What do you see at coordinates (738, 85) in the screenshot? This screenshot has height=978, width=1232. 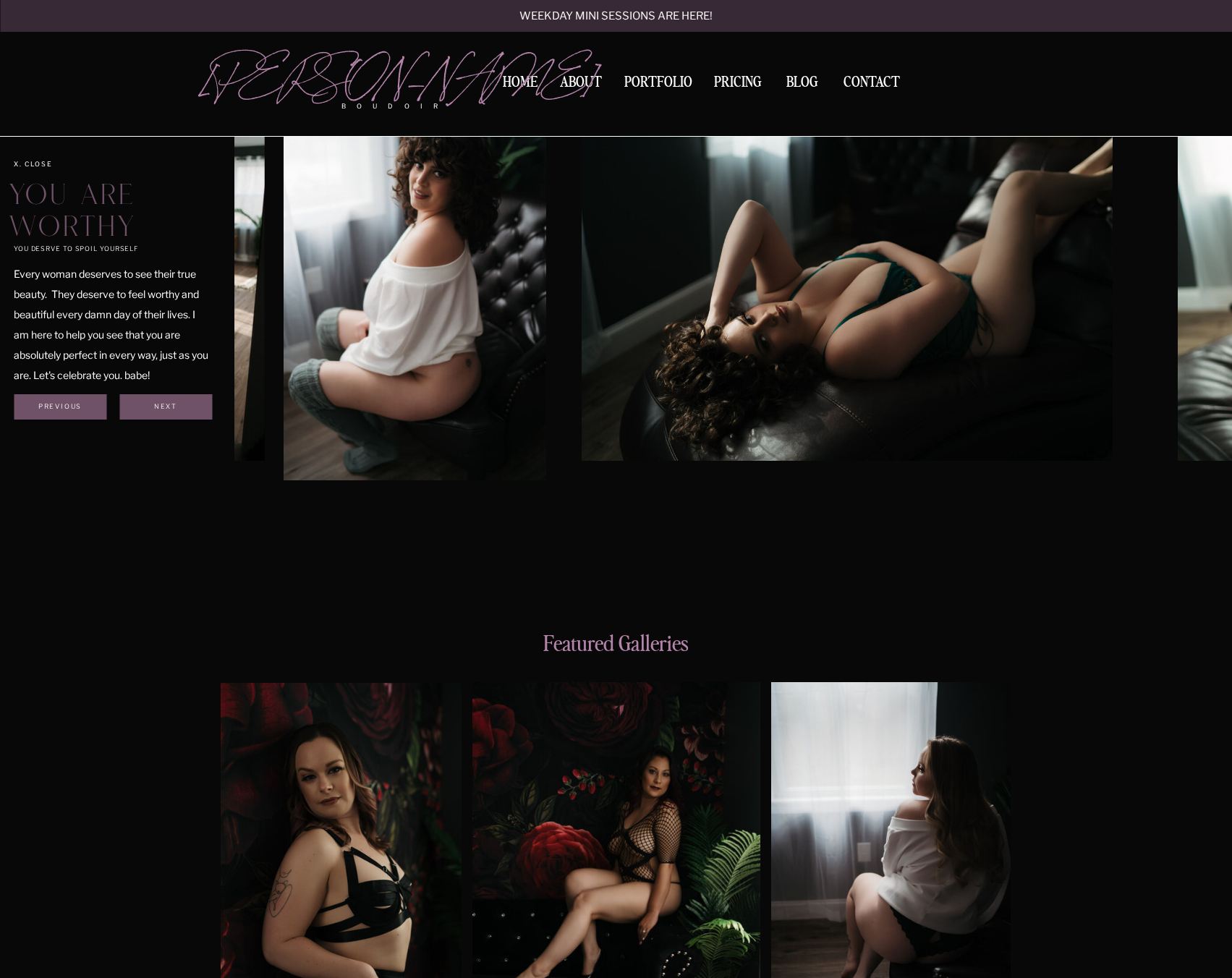 I see `nav: Pricing` at bounding box center [738, 85].